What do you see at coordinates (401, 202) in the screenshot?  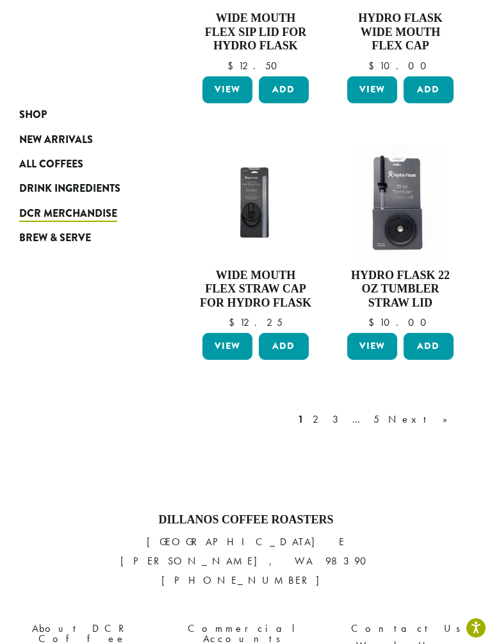 I see `img: 22oz-Tumbler-Straw-Lid-Hydro-Flask-300x300.jpg` at bounding box center [401, 202].